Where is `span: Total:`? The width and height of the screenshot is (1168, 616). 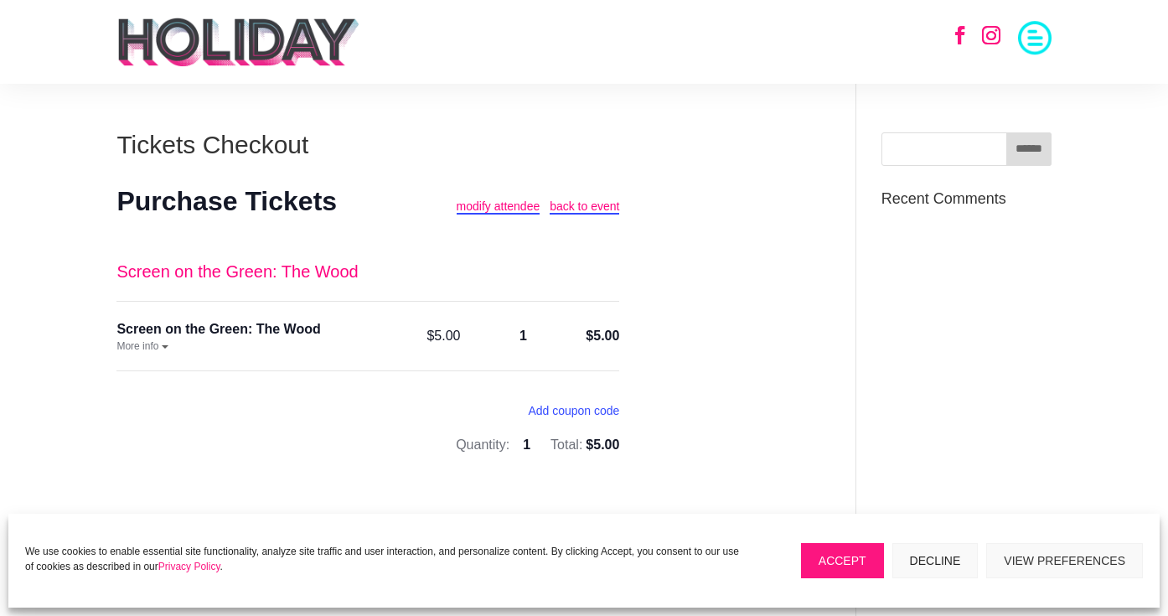 span: Total: is located at coordinates (566, 444).